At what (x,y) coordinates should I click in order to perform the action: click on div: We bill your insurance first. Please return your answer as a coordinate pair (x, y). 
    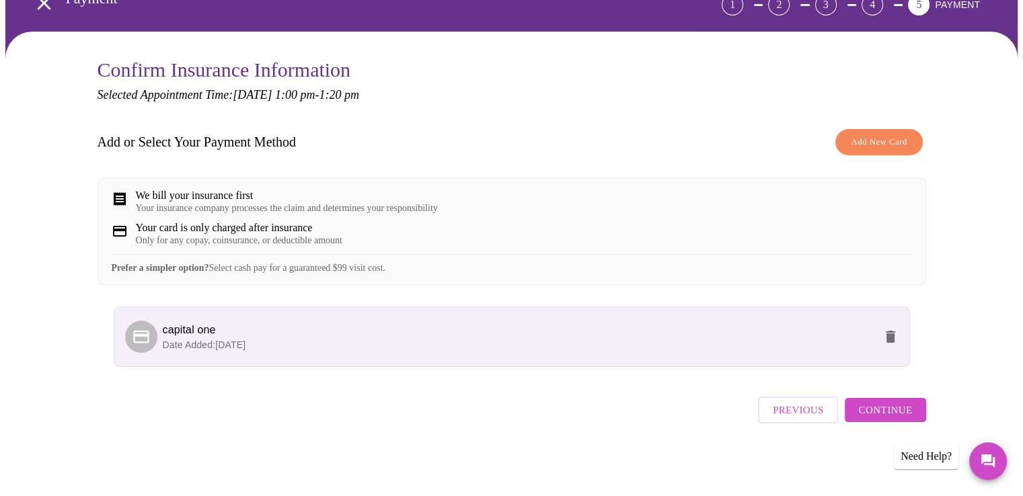
    Looking at the image, I should click on (287, 196).